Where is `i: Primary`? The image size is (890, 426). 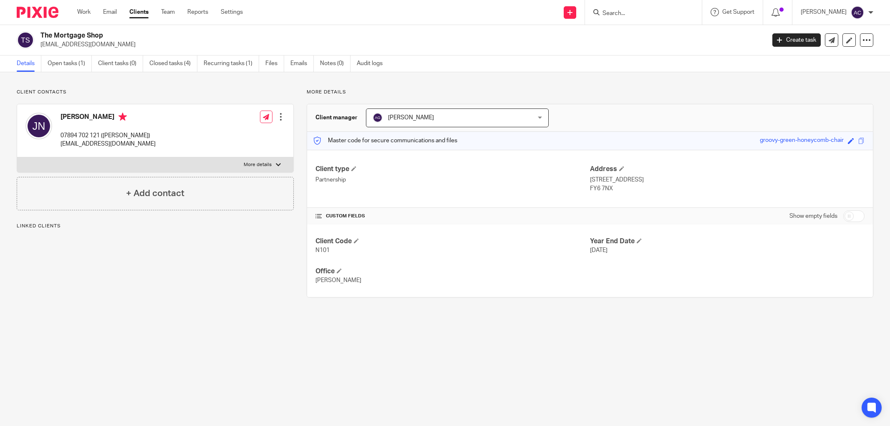
i: Primary is located at coordinates (123, 117).